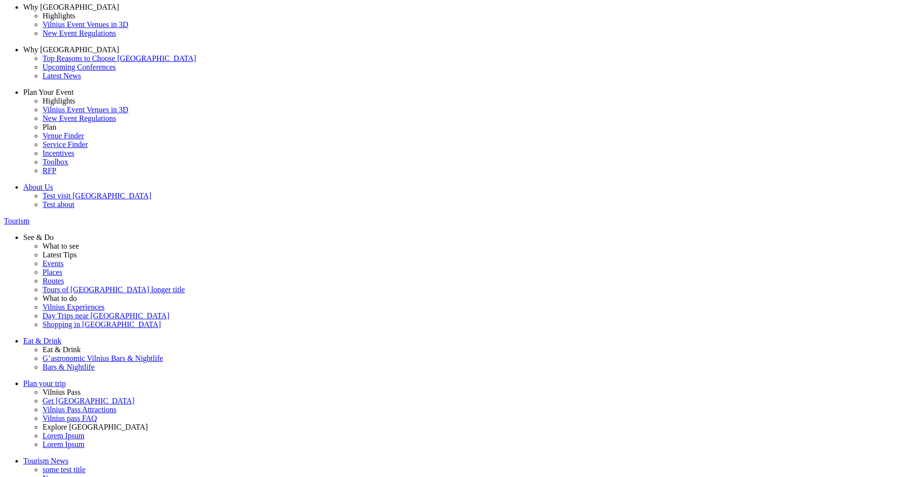  What do you see at coordinates (470, 341) in the screenshot?
I see `a: Eat & Drink` at bounding box center [470, 341].